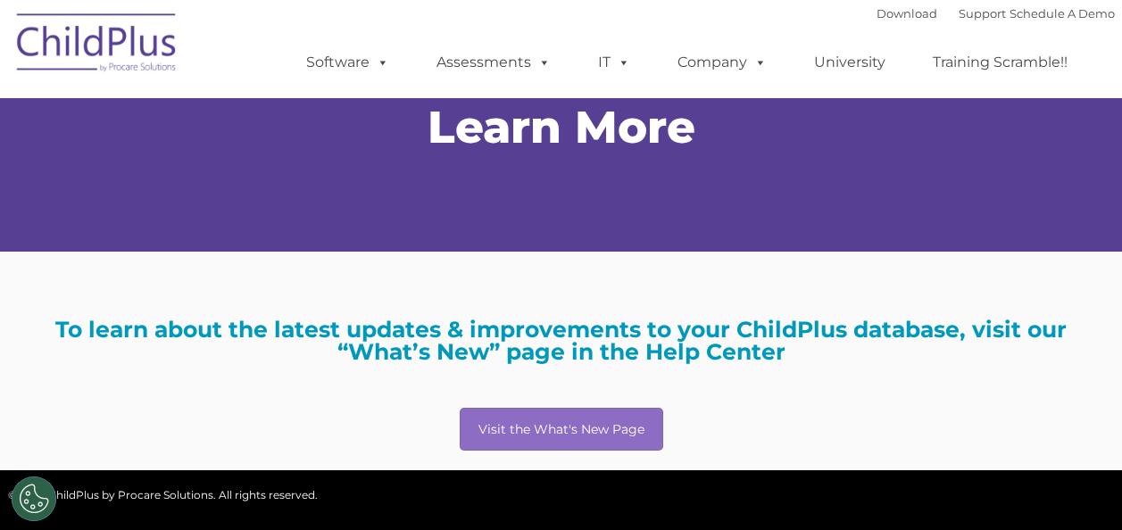 This screenshot has height=530, width=1122. I want to click on span: © 2025 ChildPlus by Procare Solutions. All rights reserved., so click(162, 495).